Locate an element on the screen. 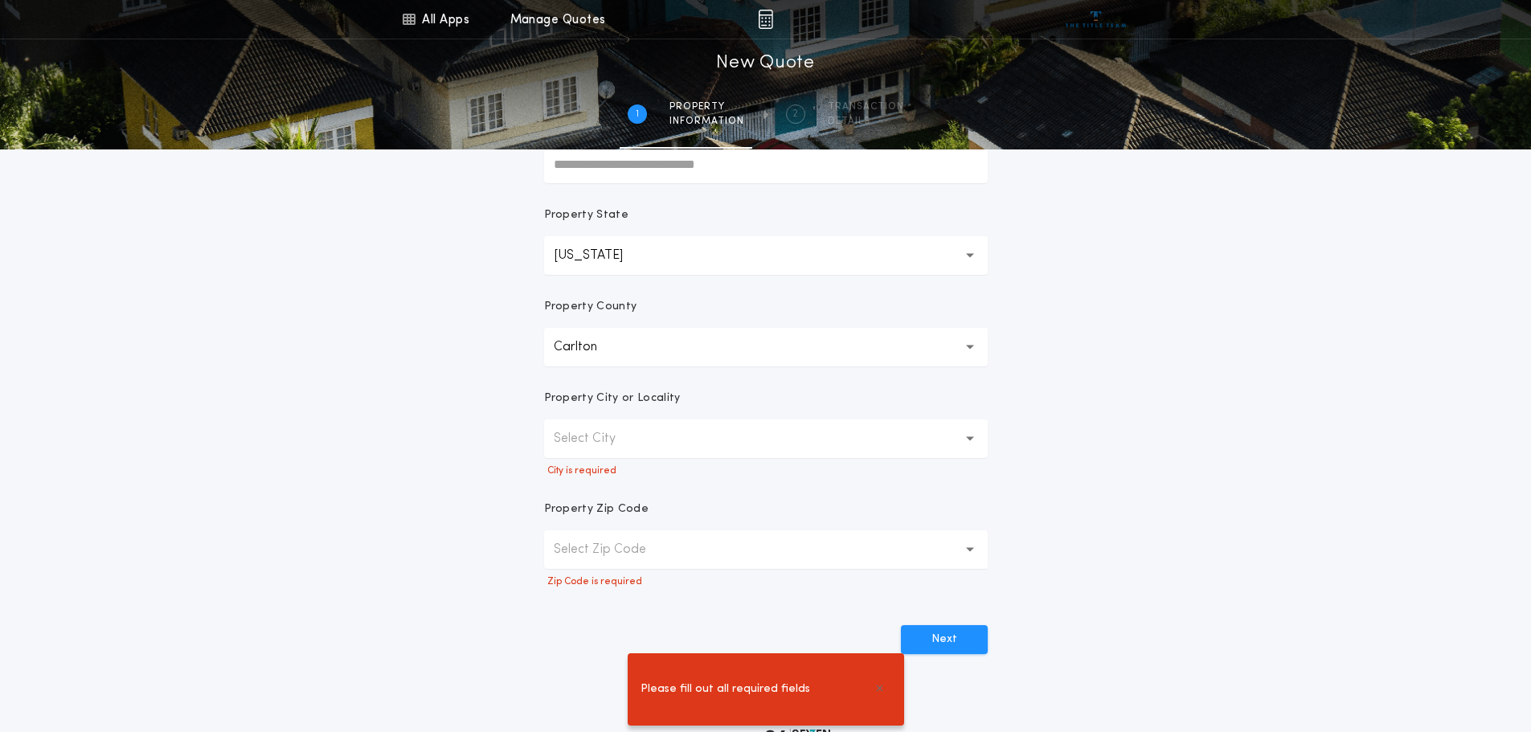  p: Carlton is located at coordinates (588, 347).